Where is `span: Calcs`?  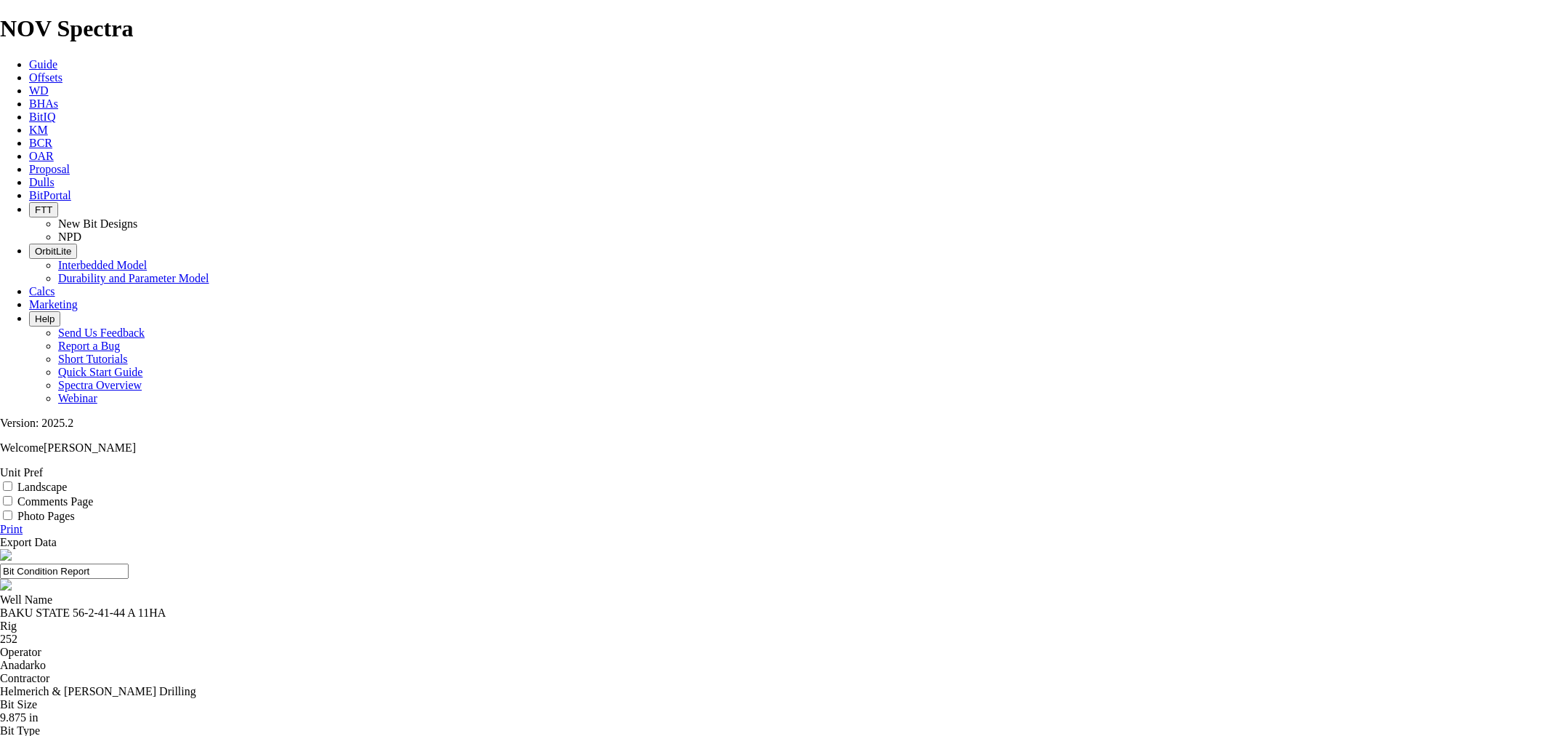
span: Calcs is located at coordinates (42, 291).